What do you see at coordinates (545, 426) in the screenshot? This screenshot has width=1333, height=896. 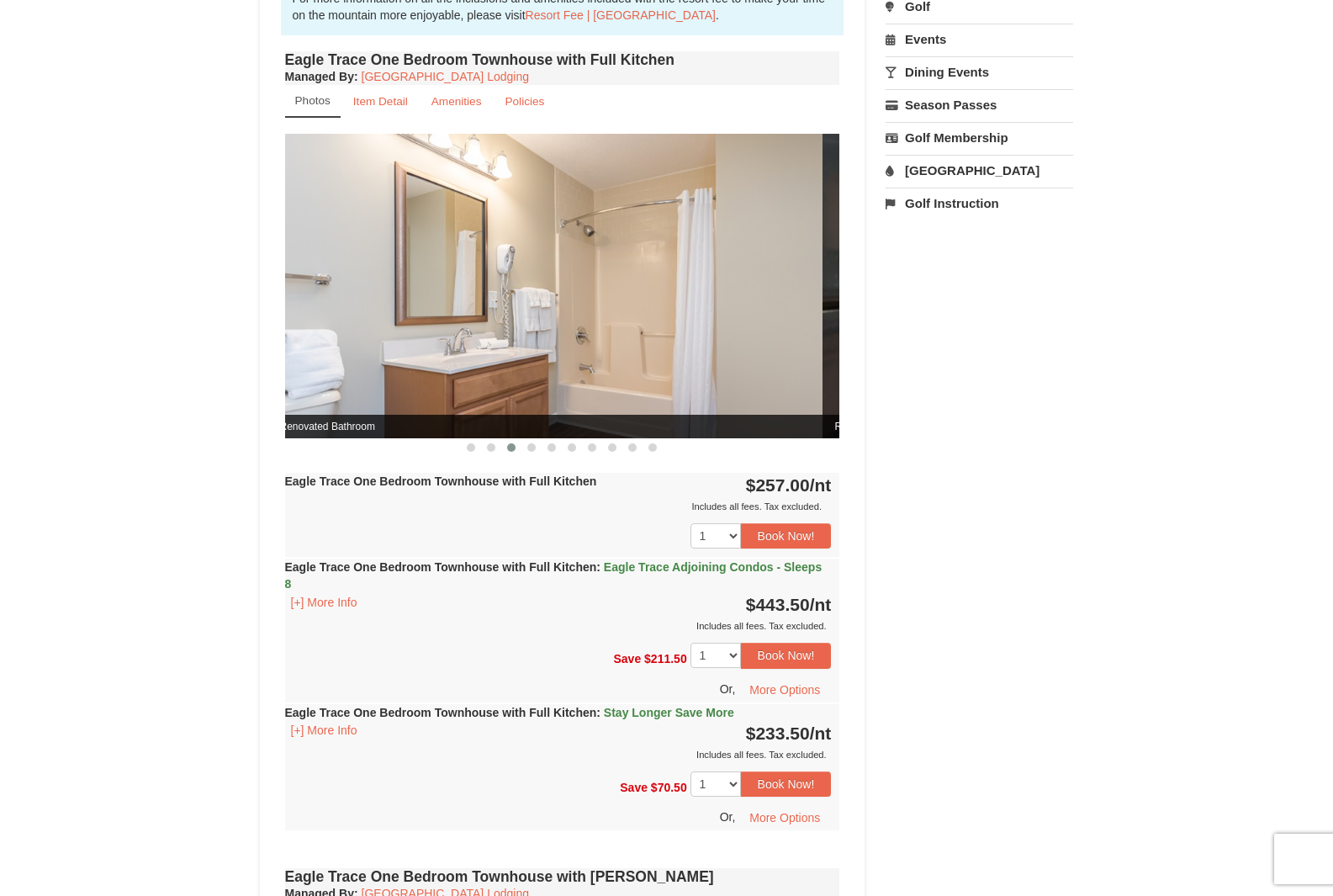 I see `span: Renovated Bathroom` at bounding box center [545, 426].